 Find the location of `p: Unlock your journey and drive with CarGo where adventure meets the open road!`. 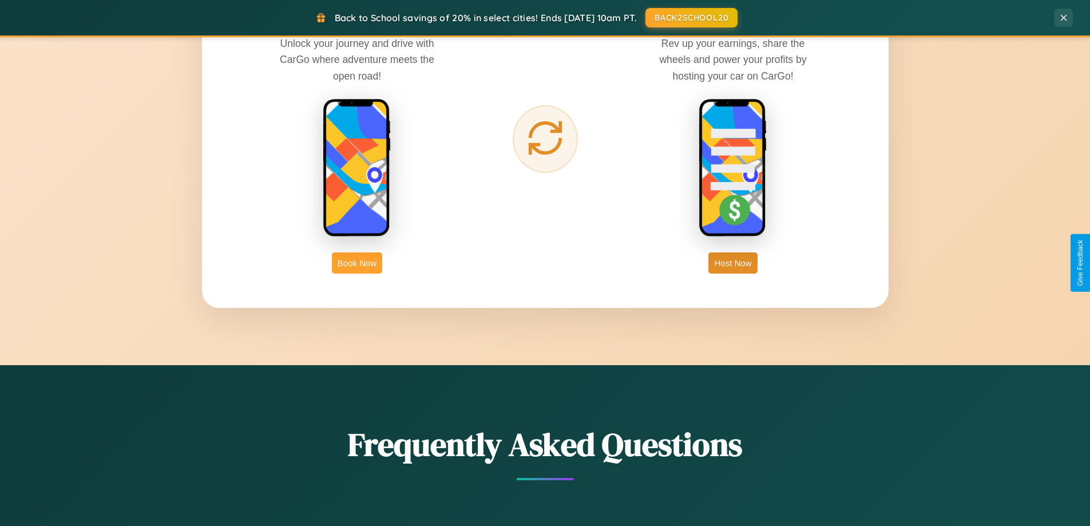

p: Unlock your journey and drive with CarGo where adventure meets the open road! is located at coordinates (357, 60).